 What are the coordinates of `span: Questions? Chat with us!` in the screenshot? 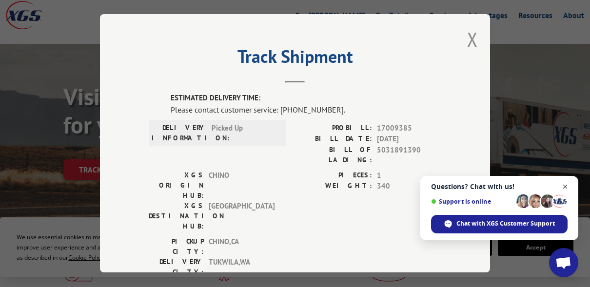 It's located at (499, 187).